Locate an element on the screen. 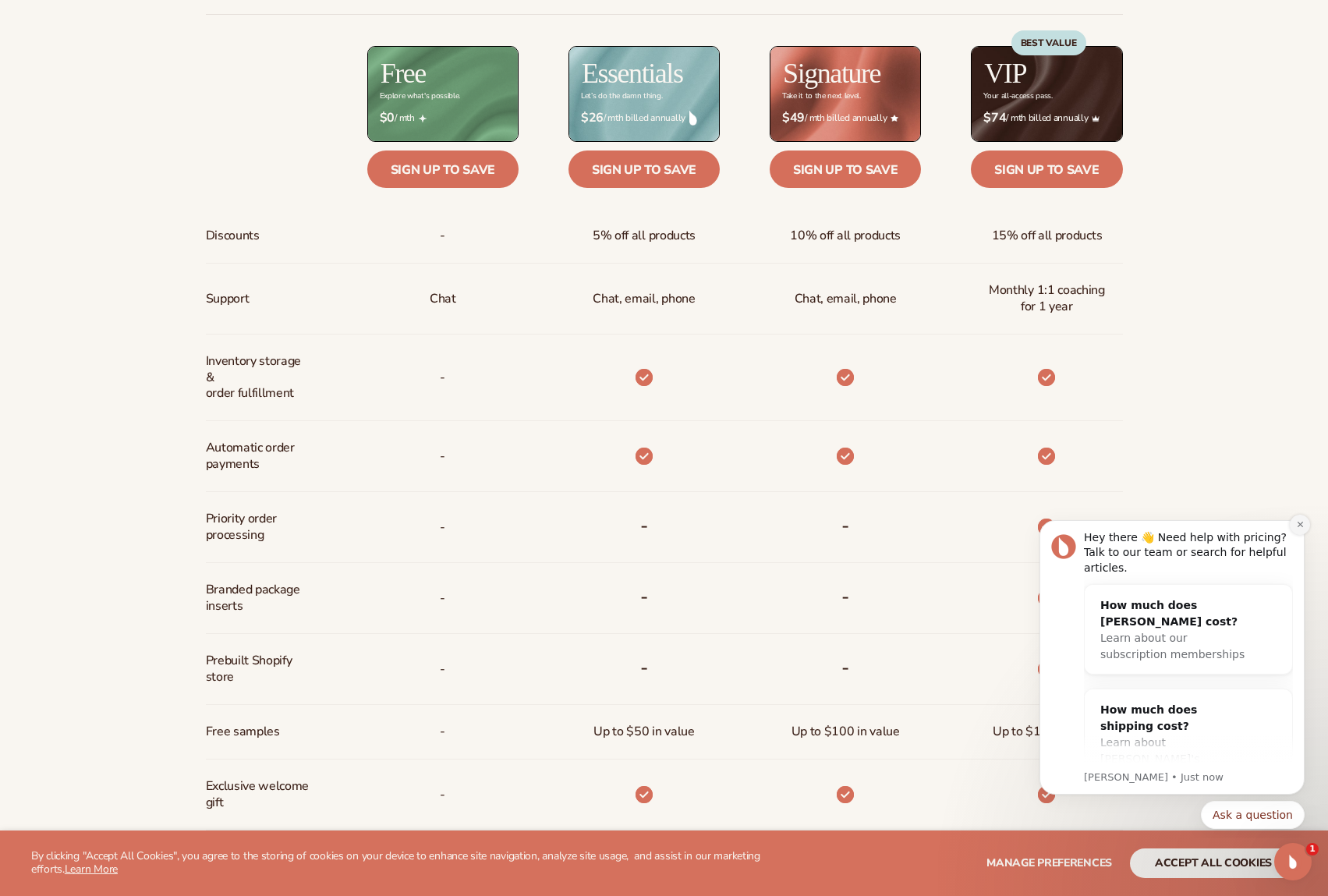 This screenshot has height=896, width=1328. div: Your all-access pass. is located at coordinates (1018, 96).